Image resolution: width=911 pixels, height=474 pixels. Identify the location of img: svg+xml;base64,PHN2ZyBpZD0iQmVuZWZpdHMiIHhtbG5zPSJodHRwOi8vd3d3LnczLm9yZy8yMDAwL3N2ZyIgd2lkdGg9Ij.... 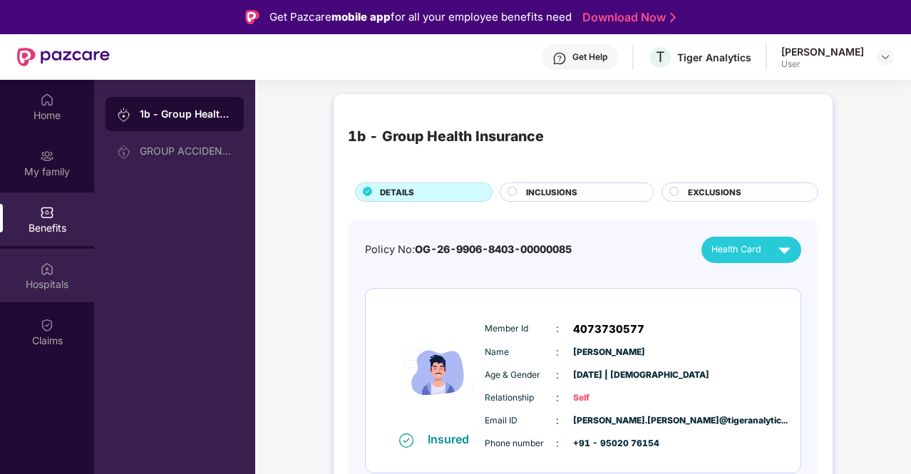
(47, 212).